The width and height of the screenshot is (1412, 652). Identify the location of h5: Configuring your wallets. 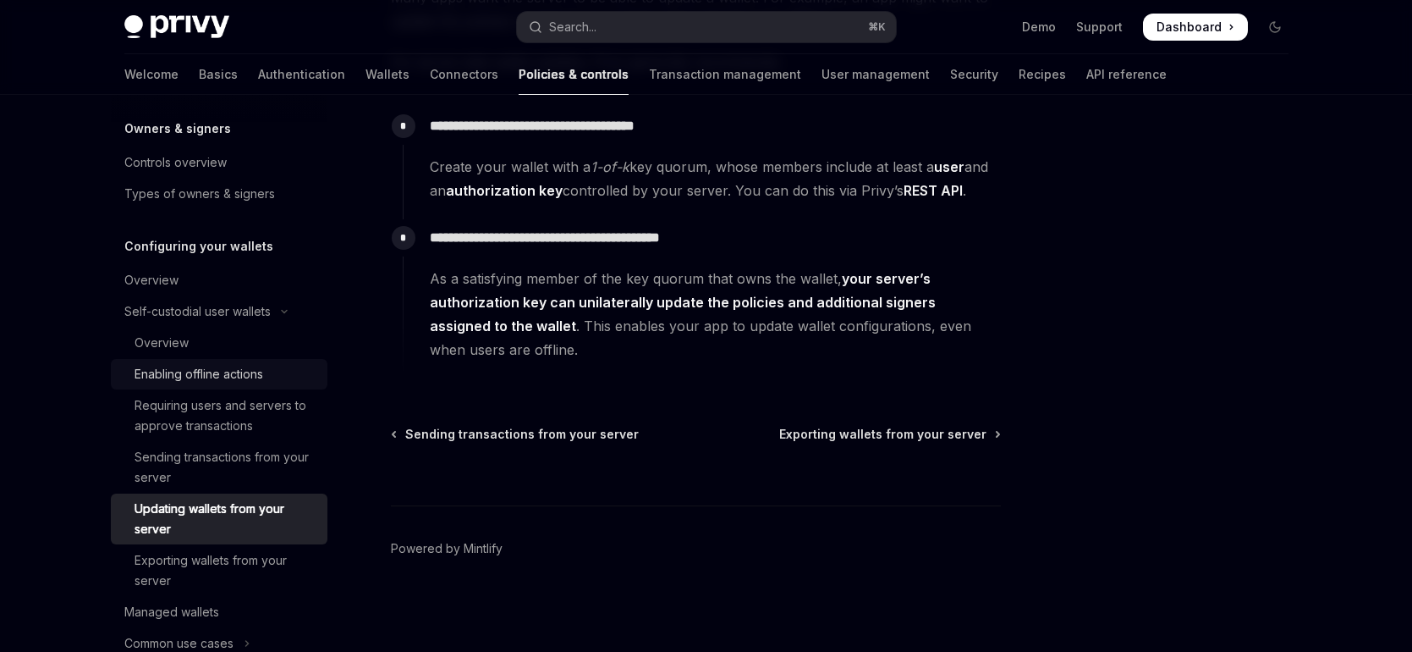
(199, 246).